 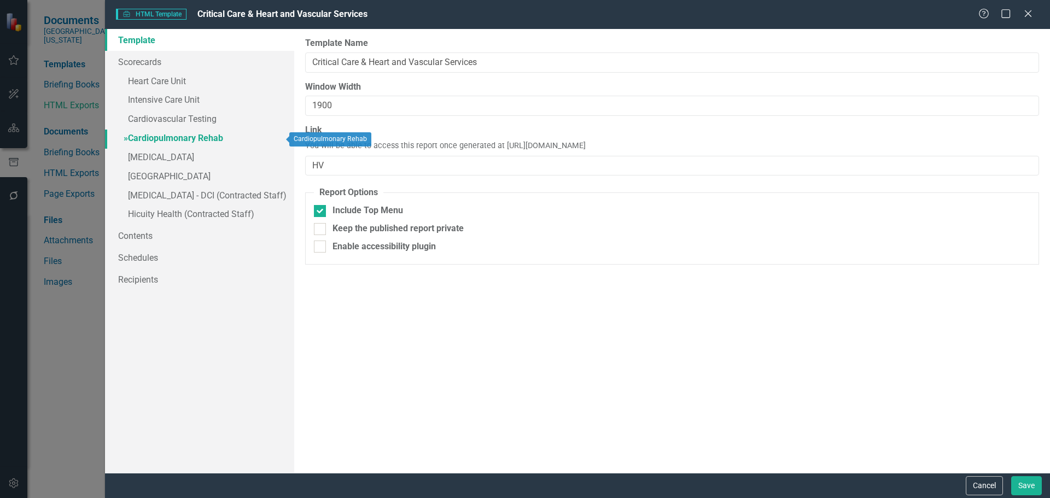 What do you see at coordinates (200, 62) in the screenshot?
I see `a: Scorecards` at bounding box center [200, 62].